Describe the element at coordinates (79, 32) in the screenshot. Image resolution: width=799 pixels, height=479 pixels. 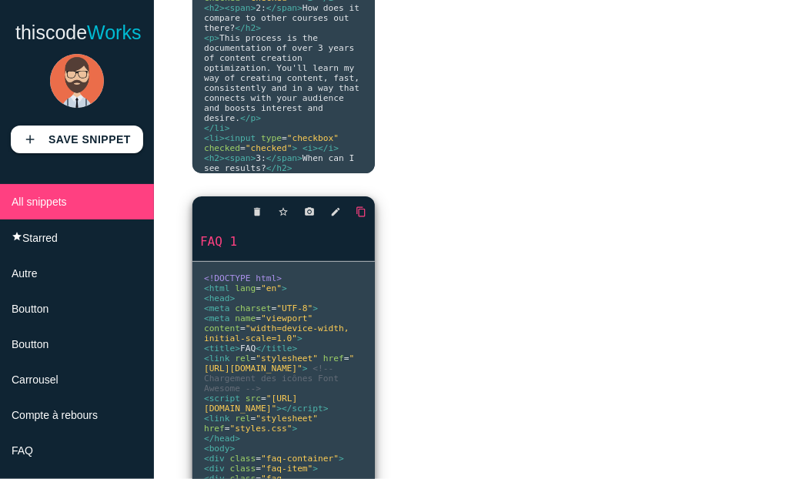
I see `a: thiscodeWorks` at that location.